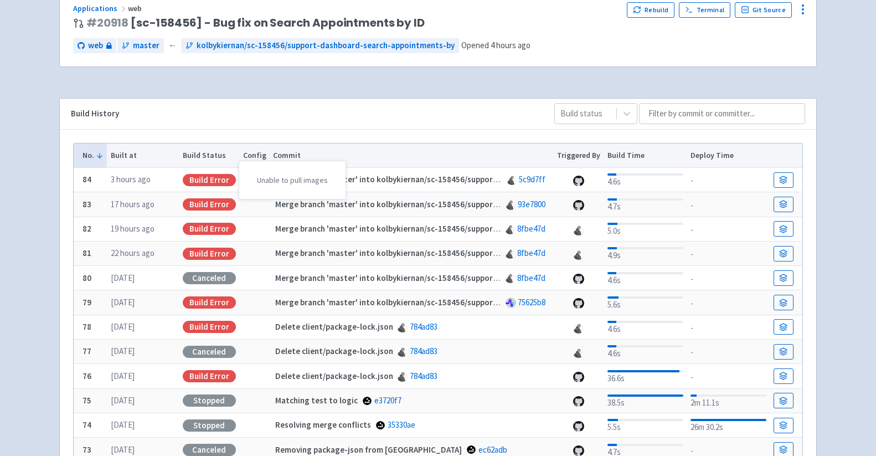 The image size is (876, 456). What do you see at coordinates (87, 376) in the screenshot?
I see `b: 76` at bounding box center [87, 376].